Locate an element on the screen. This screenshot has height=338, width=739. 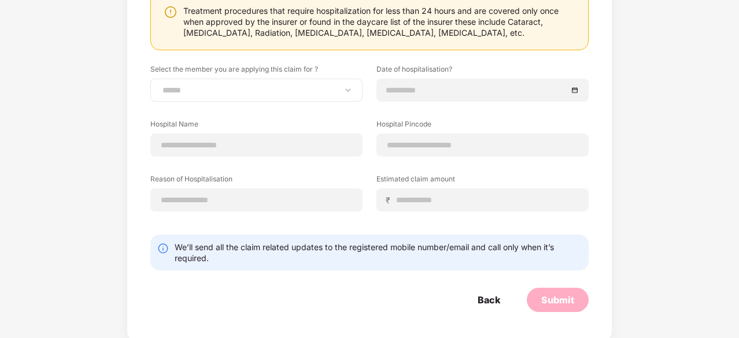
label: Date of hospitalisation? is located at coordinates (482, 71).